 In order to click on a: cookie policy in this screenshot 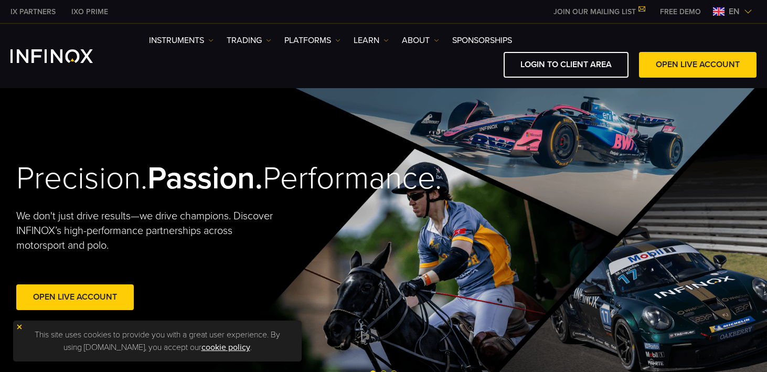, I will do `click(225, 347)`.